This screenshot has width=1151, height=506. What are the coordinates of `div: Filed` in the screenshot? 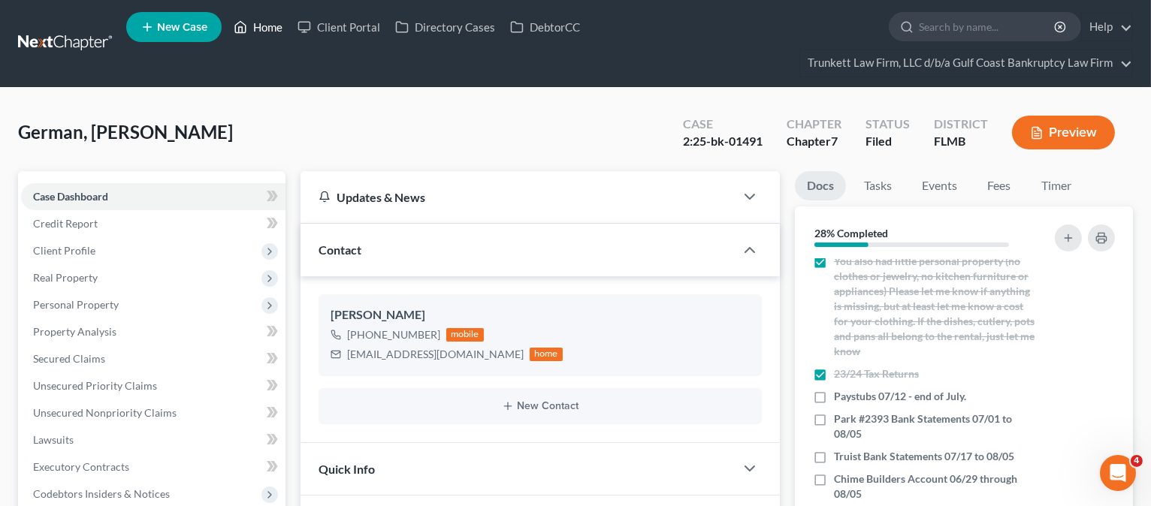 It's located at (887, 141).